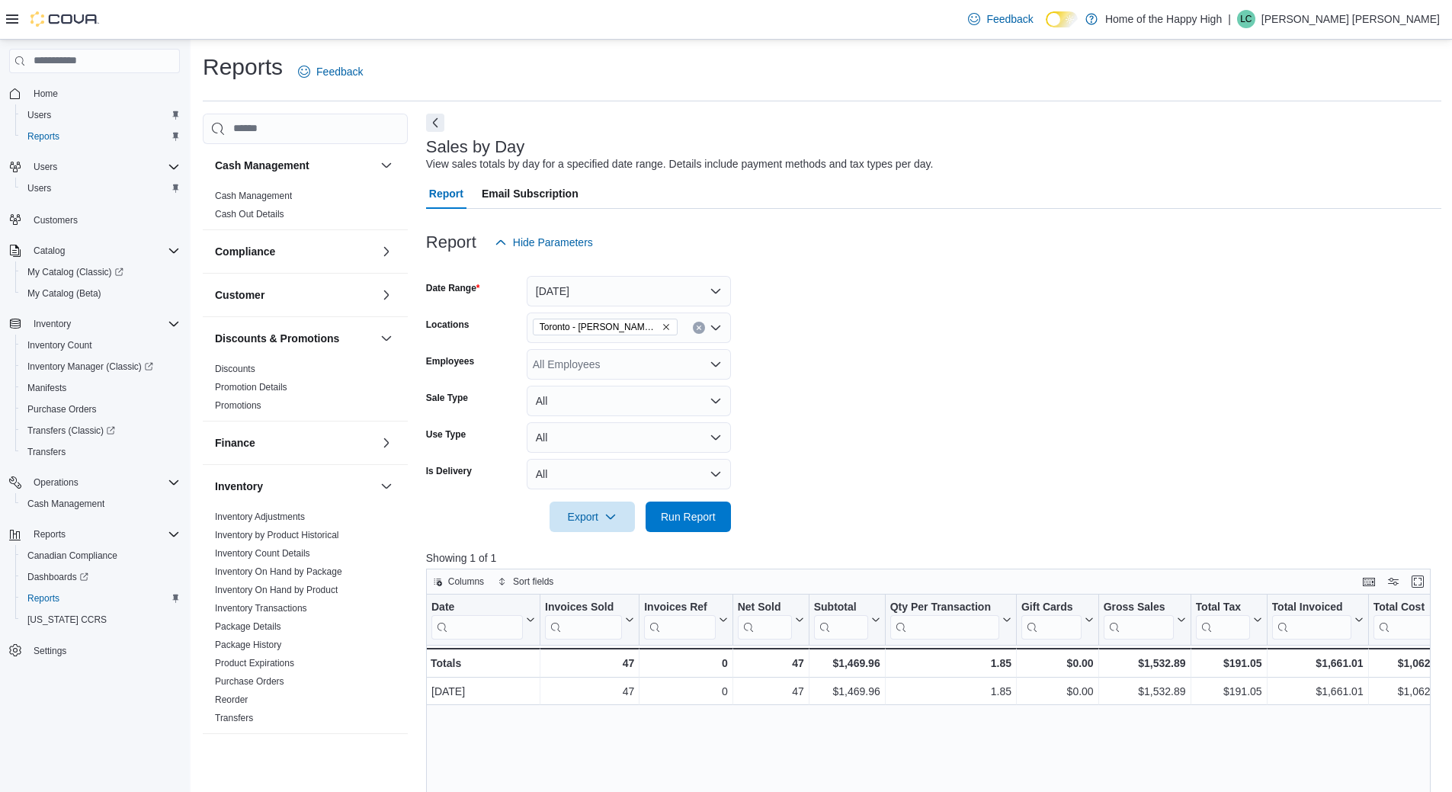 The width and height of the screenshot is (1452, 792). What do you see at coordinates (294, 338) in the screenshot?
I see `button: Discounts & Promotions` at bounding box center [294, 338].